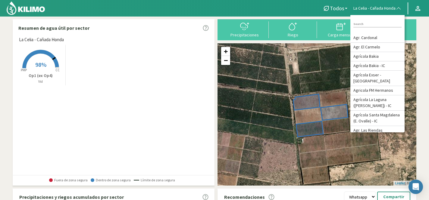  What do you see at coordinates (377, 8) in the screenshot?
I see `button: La Celia - Cañada Honda` at bounding box center [377, 8].